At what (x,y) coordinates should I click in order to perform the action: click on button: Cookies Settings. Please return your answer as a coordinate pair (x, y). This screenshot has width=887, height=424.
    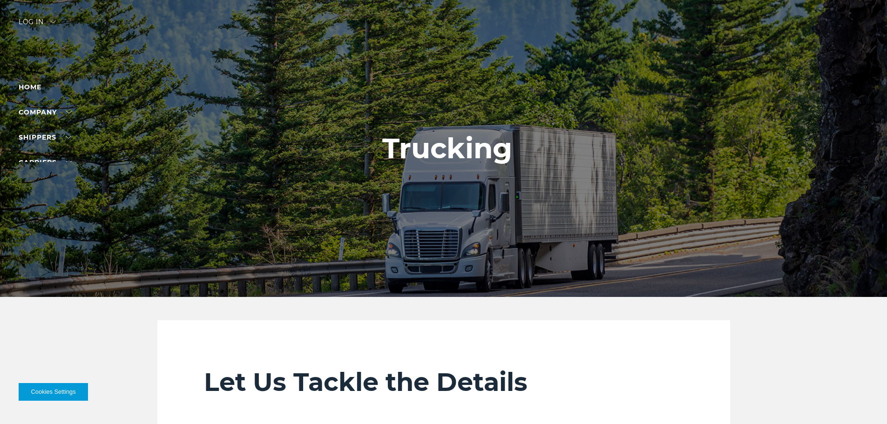
    Looking at the image, I should click on (53, 392).